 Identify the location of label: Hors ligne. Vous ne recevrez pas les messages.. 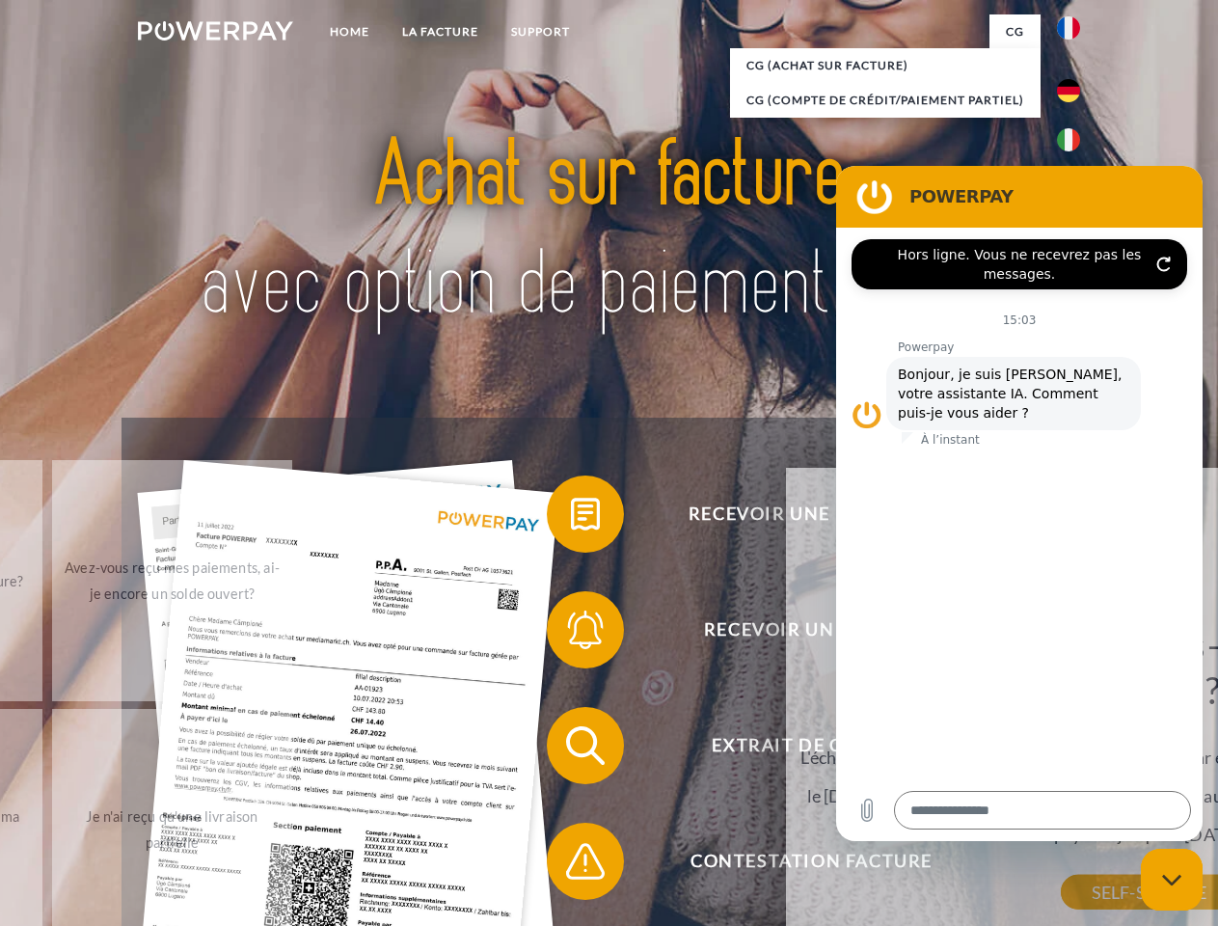
(183, 98).